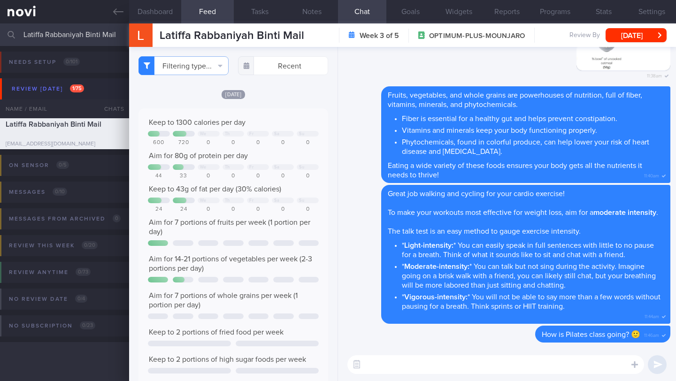 The image size is (676, 381). What do you see at coordinates (110, 109) in the screenshot?
I see `div: Chats` at bounding box center [110, 109].